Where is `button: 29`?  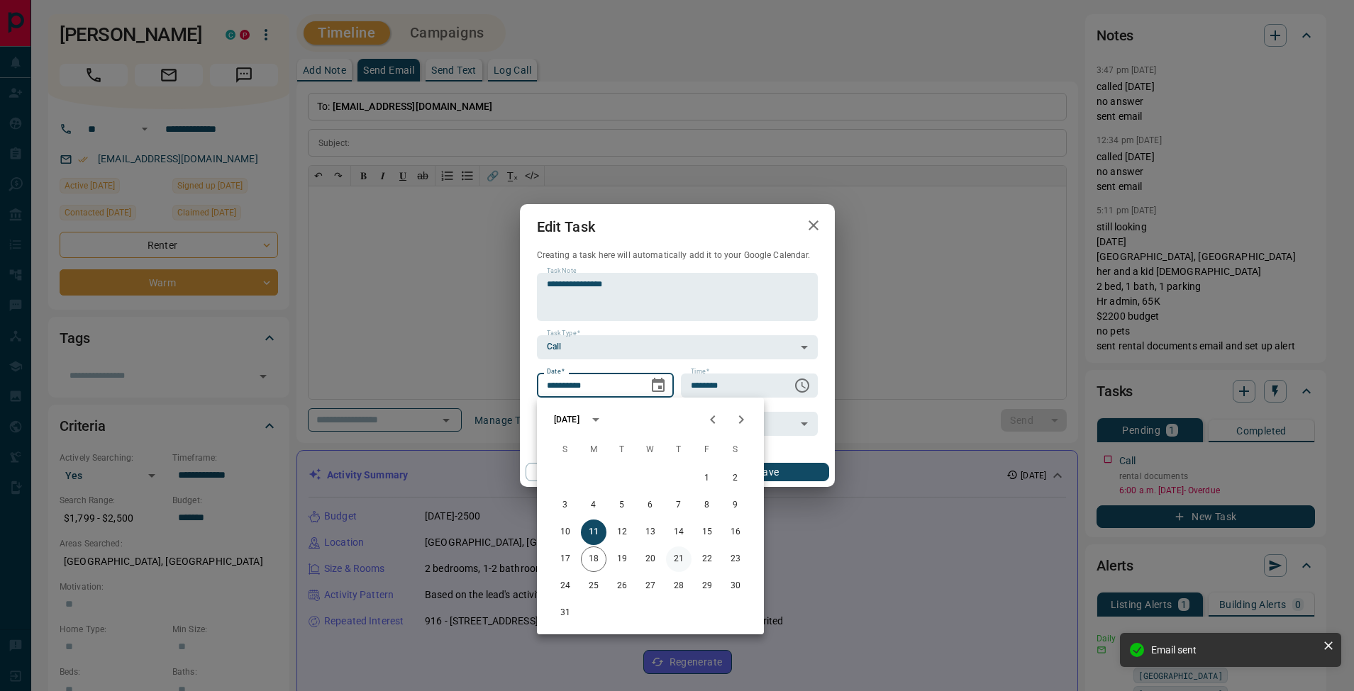 button: 29 is located at coordinates (707, 587).